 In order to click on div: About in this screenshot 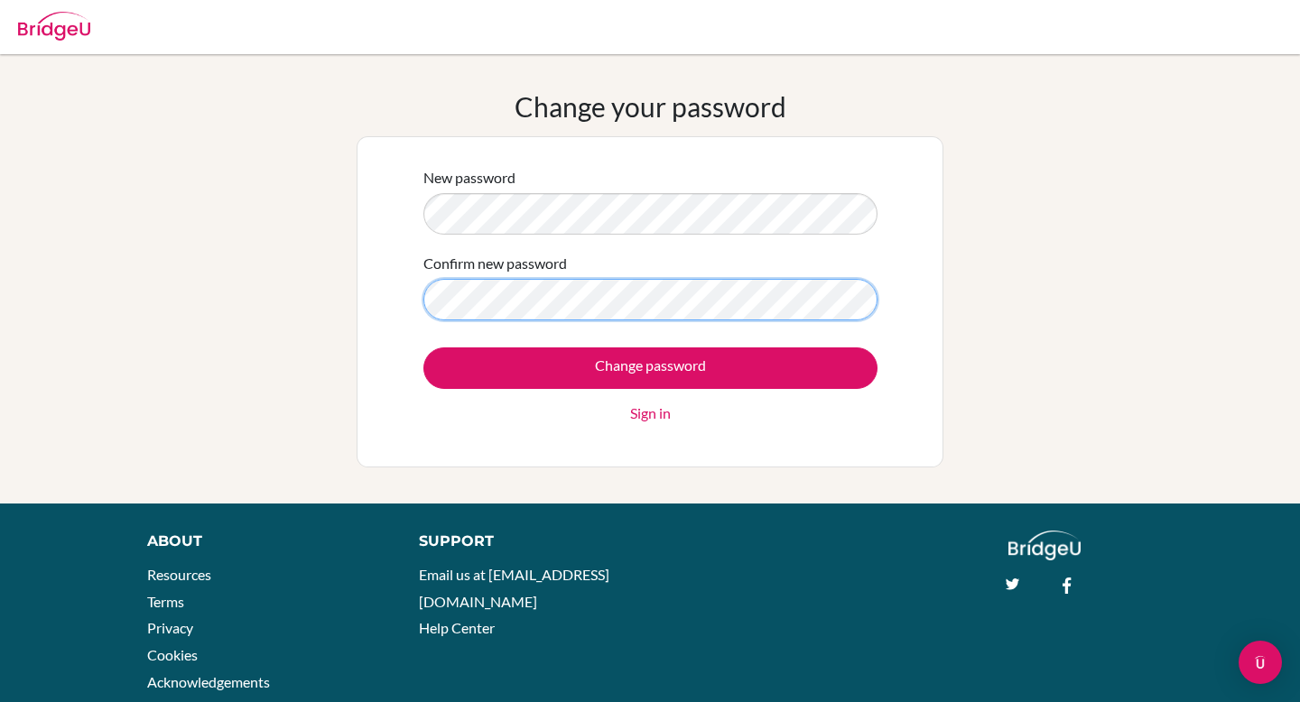, I will do `click(263, 542)`.